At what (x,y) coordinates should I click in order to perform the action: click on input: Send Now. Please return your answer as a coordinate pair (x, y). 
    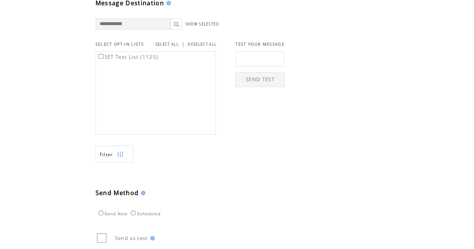
    Looking at the image, I should click on (101, 213).